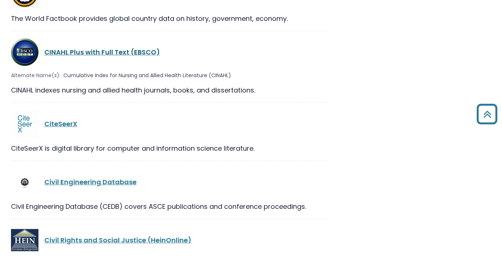 The height and width of the screenshot is (256, 502). What do you see at coordinates (169, 18) in the screenshot?
I see `div: The World Factbook provides global country data on history, government, economy.` at bounding box center [169, 18].